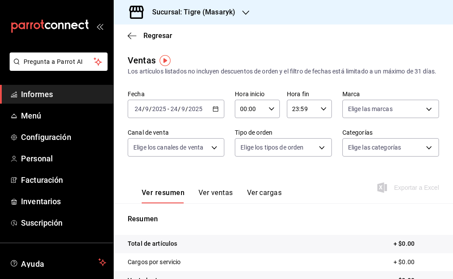 The height and width of the screenshot is (279, 453). Describe the element at coordinates (37, 94) in the screenshot. I see `font: Informes` at that location.